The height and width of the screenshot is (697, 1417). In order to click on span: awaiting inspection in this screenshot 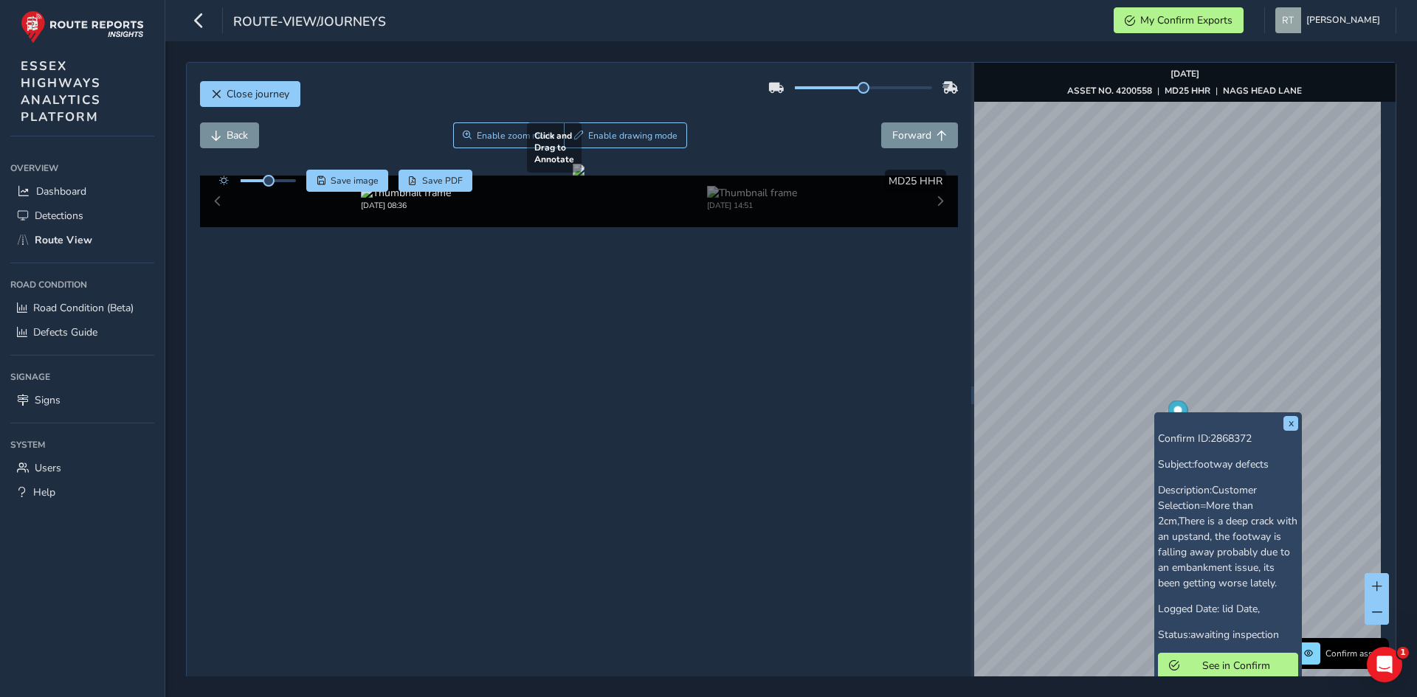, I will do `click(1234, 635)`.